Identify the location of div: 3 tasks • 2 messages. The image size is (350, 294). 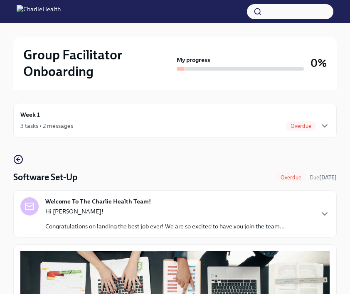
(47, 126).